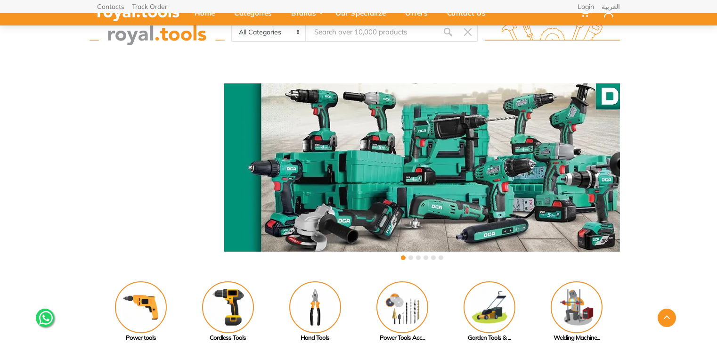 This screenshot has width=717, height=344. Describe the element at coordinates (402, 307) in the screenshot. I see `img: Royal - Power Tools Accessories` at that location.